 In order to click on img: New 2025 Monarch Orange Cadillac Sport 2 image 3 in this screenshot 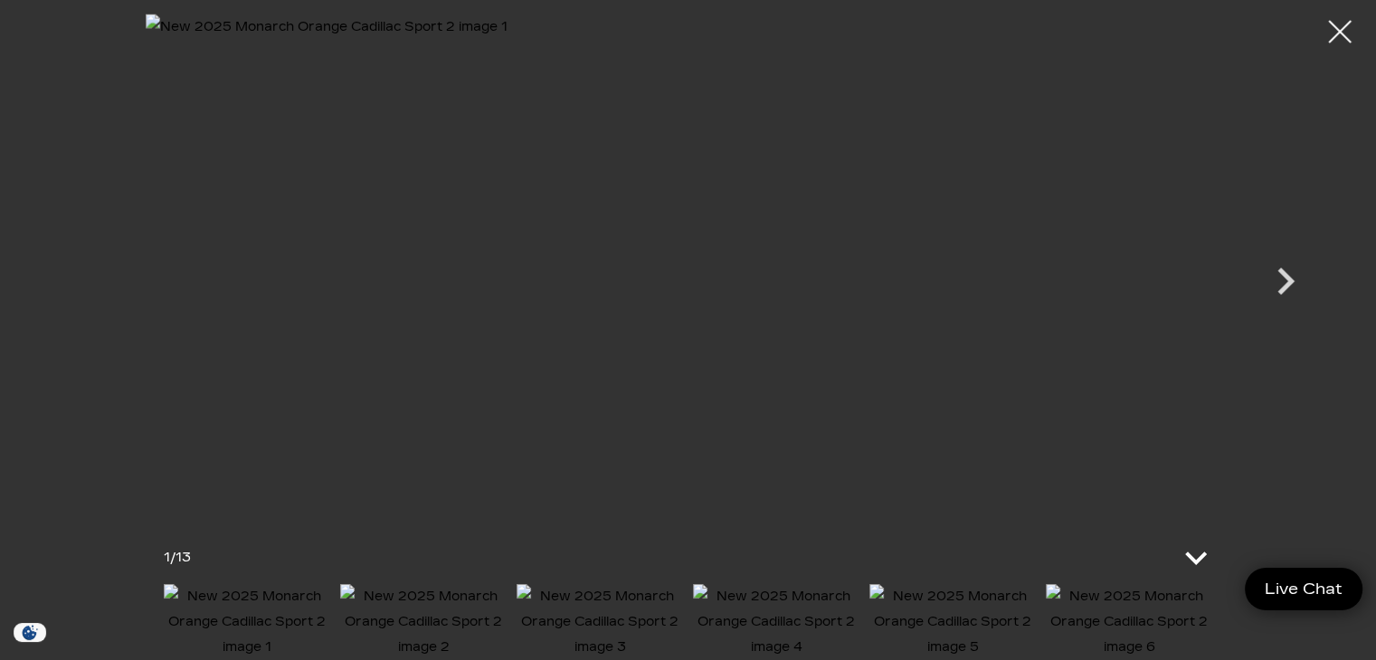, I will do `click(600, 622)`.